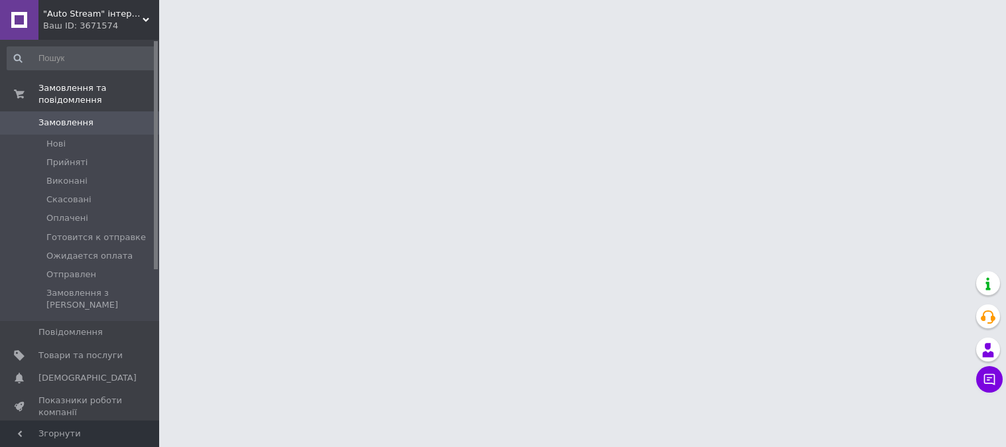 This screenshot has height=447, width=1006. I want to click on span: Скасовані, so click(69, 200).